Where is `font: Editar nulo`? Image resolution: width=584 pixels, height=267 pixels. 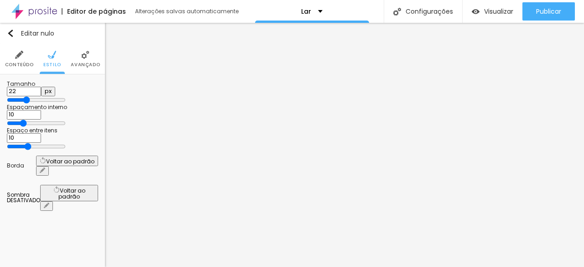 font: Editar nulo is located at coordinates (37, 33).